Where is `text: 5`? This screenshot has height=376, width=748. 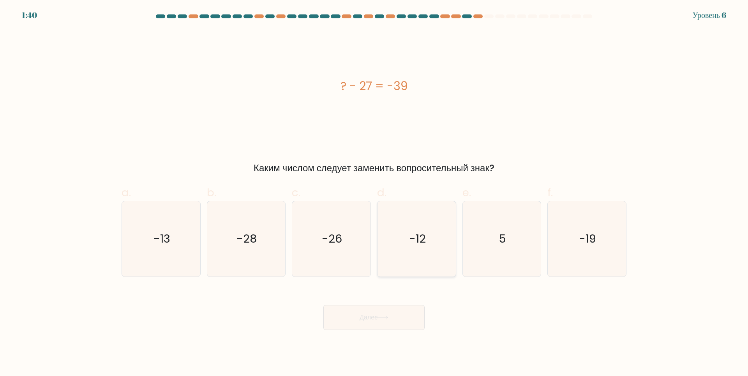 text: 5 is located at coordinates (502, 238).